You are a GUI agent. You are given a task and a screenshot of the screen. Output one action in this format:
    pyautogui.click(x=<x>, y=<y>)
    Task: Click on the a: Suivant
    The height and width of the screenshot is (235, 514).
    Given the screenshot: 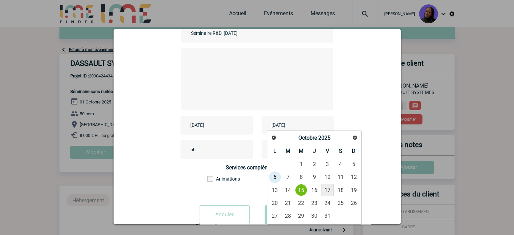 What is the action you would take?
    pyautogui.click(x=354, y=137)
    